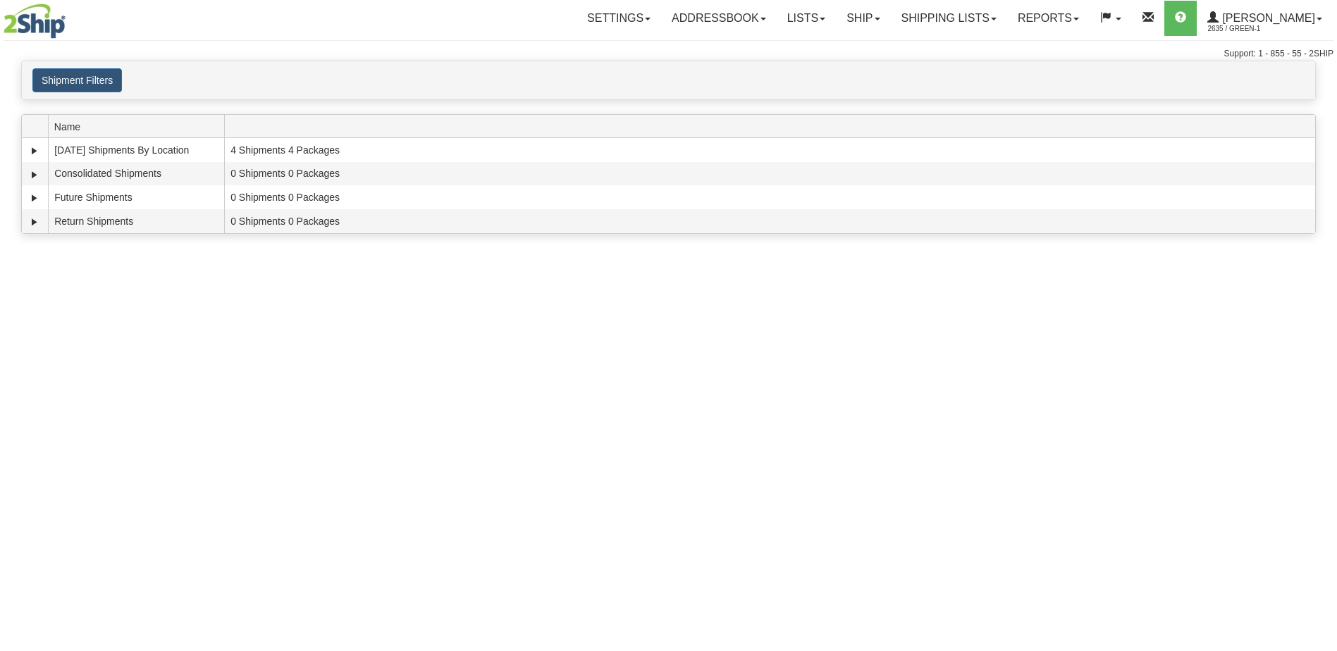 Image resolution: width=1337 pixels, height=651 pixels. I want to click on button: Shipment Filters, so click(77, 80).